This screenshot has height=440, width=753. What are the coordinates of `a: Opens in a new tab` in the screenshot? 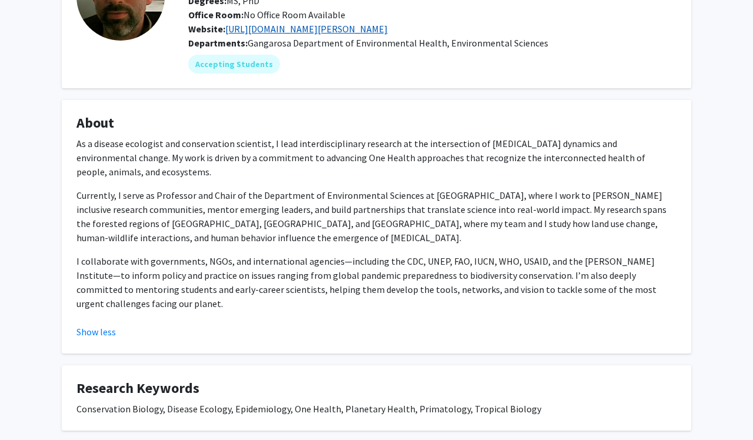 It's located at (307, 29).